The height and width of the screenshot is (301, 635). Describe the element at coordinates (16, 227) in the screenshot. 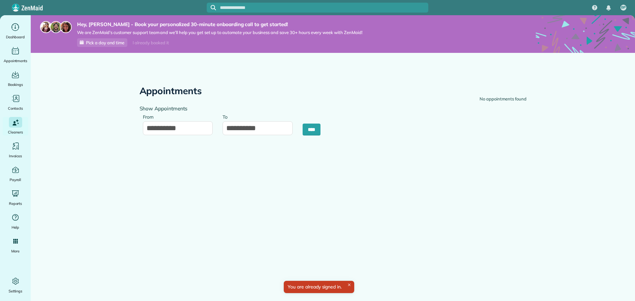

I see `span: Help` at that location.